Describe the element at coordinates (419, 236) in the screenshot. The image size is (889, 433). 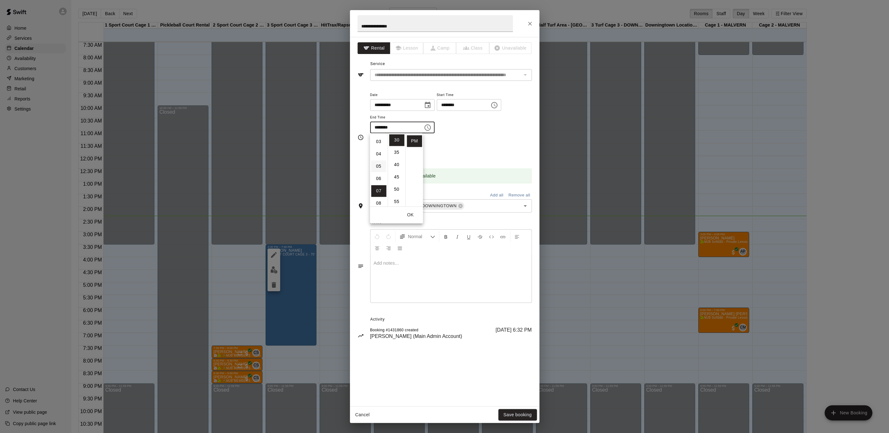
I see `span: Normal` at that location.